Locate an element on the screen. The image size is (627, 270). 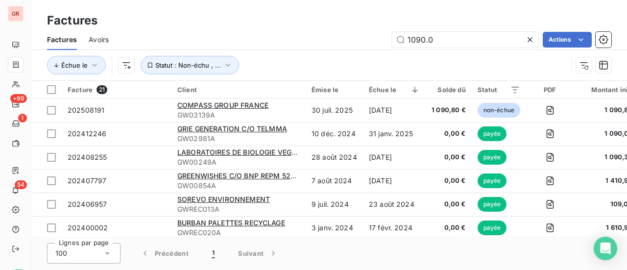
span: 202508191 is located at coordinates (86, 110).